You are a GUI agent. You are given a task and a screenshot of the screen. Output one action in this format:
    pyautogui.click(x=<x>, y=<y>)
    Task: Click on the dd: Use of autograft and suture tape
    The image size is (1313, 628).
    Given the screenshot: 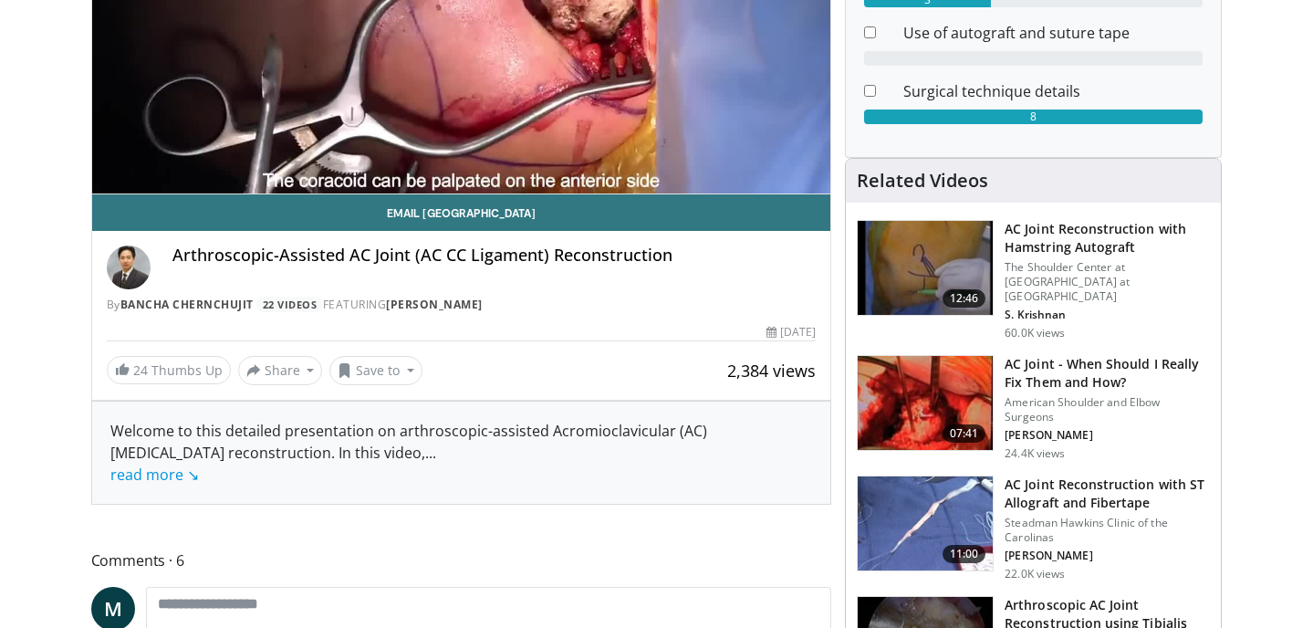 What is the action you would take?
    pyautogui.click(x=1053, y=33)
    